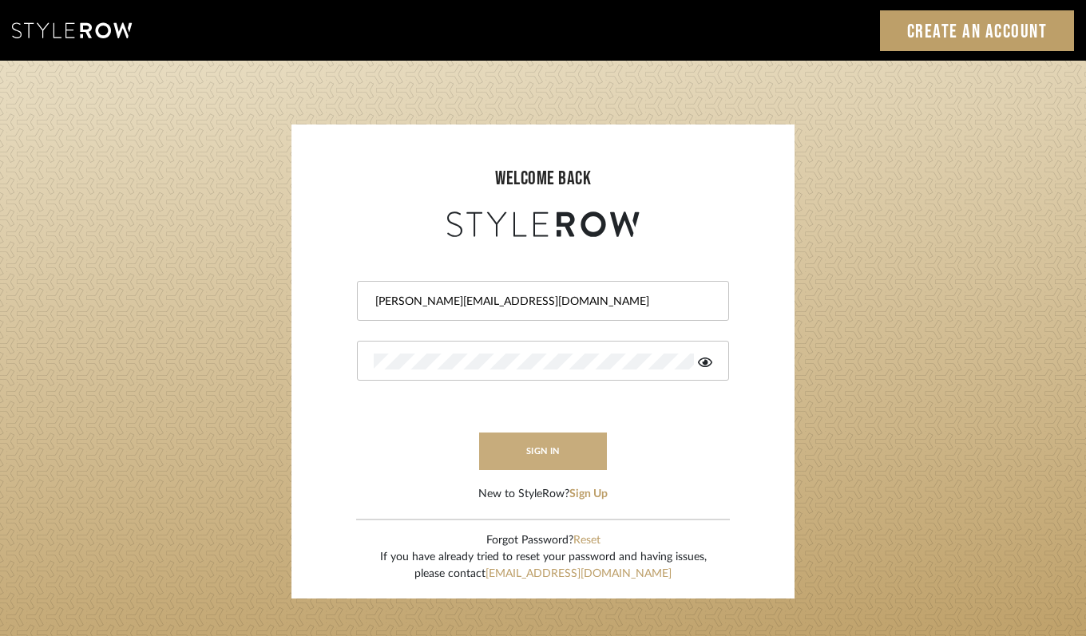 The height and width of the screenshot is (636, 1086). Describe the element at coordinates (977, 30) in the screenshot. I see `a: Create an Account` at that location.